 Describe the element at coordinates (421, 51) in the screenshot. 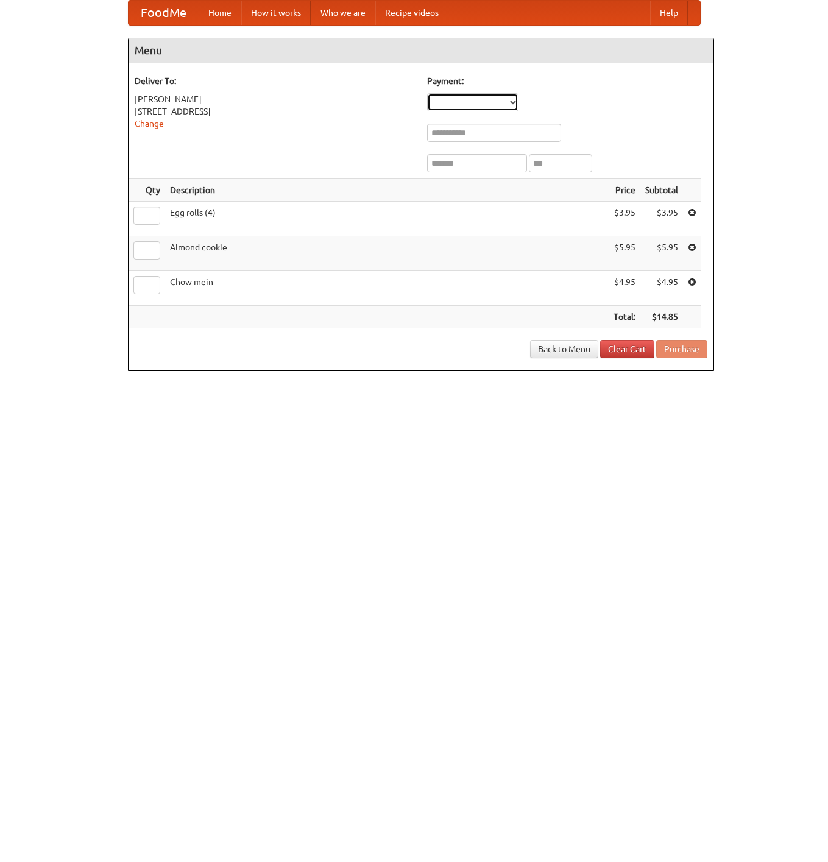

I see `h4: Menu` at that location.